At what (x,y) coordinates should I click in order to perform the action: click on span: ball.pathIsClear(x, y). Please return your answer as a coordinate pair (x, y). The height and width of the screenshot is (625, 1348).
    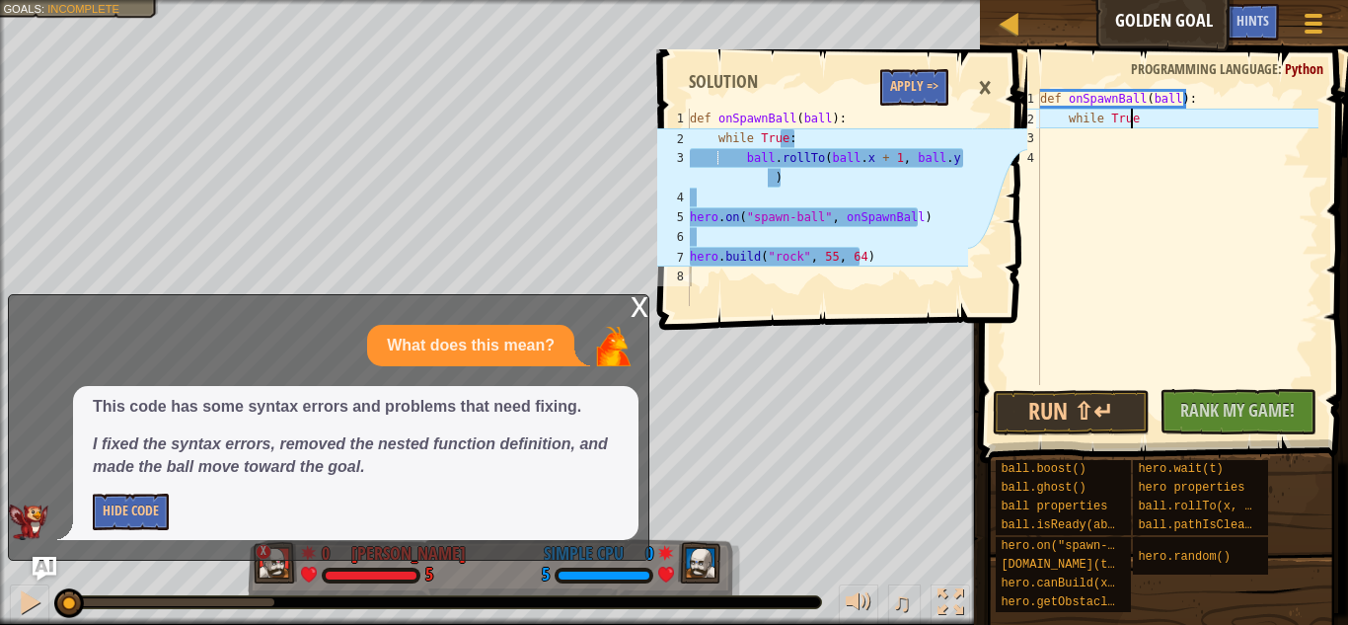
    Looking at the image, I should click on (1216, 525).